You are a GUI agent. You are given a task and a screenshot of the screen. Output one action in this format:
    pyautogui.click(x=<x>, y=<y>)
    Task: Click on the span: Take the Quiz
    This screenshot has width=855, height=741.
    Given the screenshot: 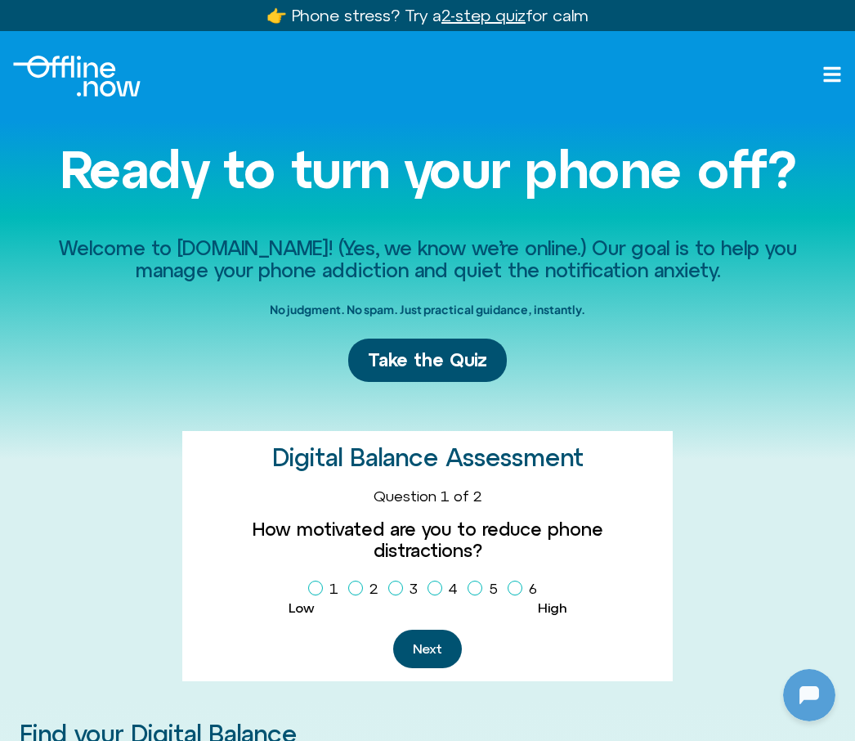 What is the action you would take?
    pyautogui.click(x=428, y=360)
    